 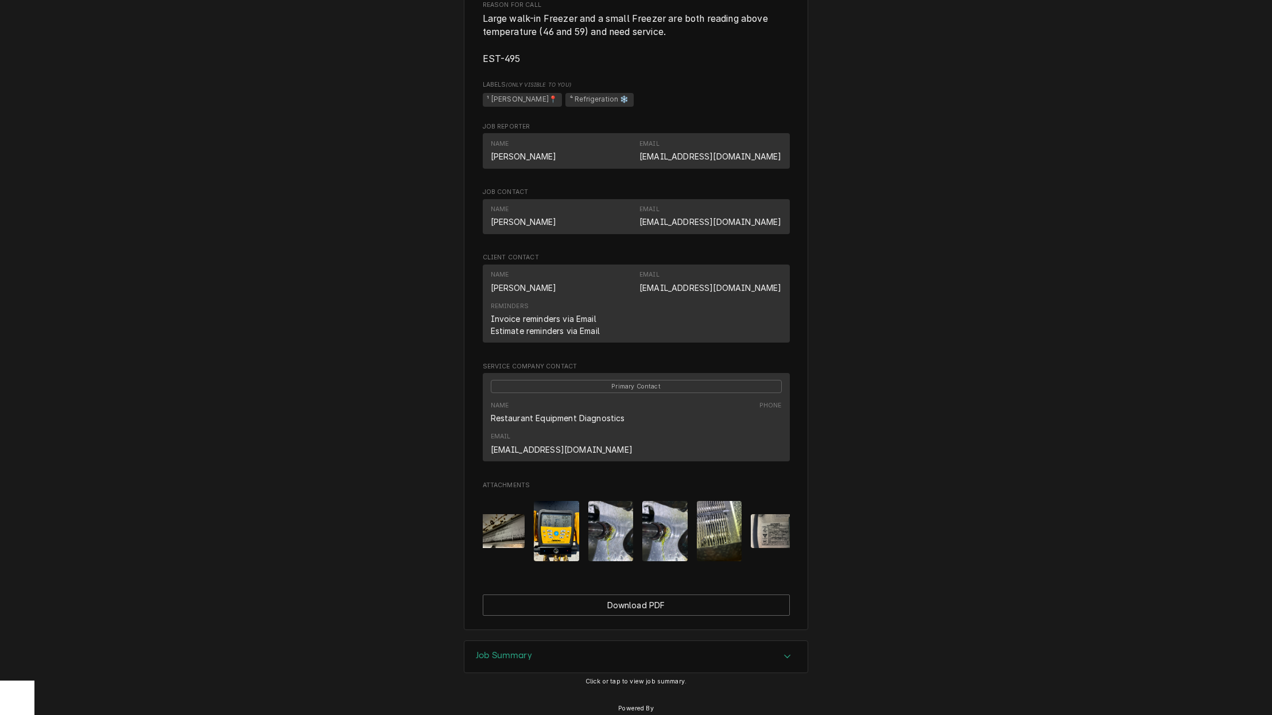 What do you see at coordinates (636, 127) in the screenshot?
I see `span: Job Reporter` at bounding box center [636, 127].